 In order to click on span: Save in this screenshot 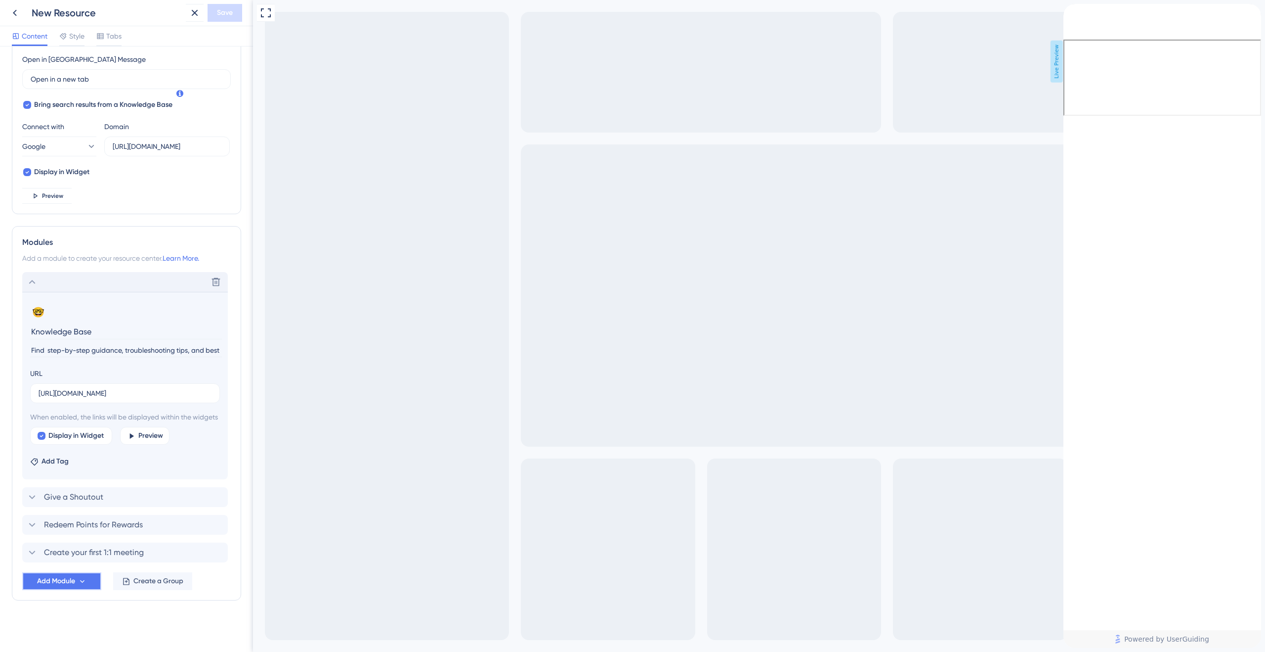, I will do `click(225, 13)`.